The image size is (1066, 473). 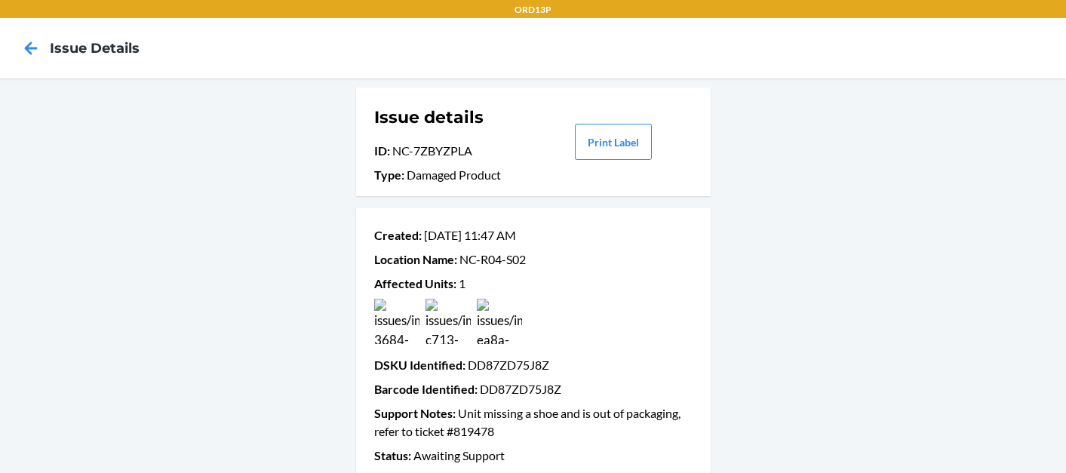 I want to click on p: 1, so click(x=533, y=284).